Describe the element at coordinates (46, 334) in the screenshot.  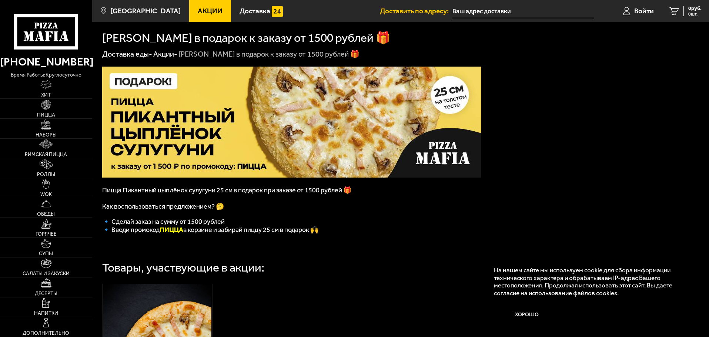
I see `span: Дополнительно` at that location.